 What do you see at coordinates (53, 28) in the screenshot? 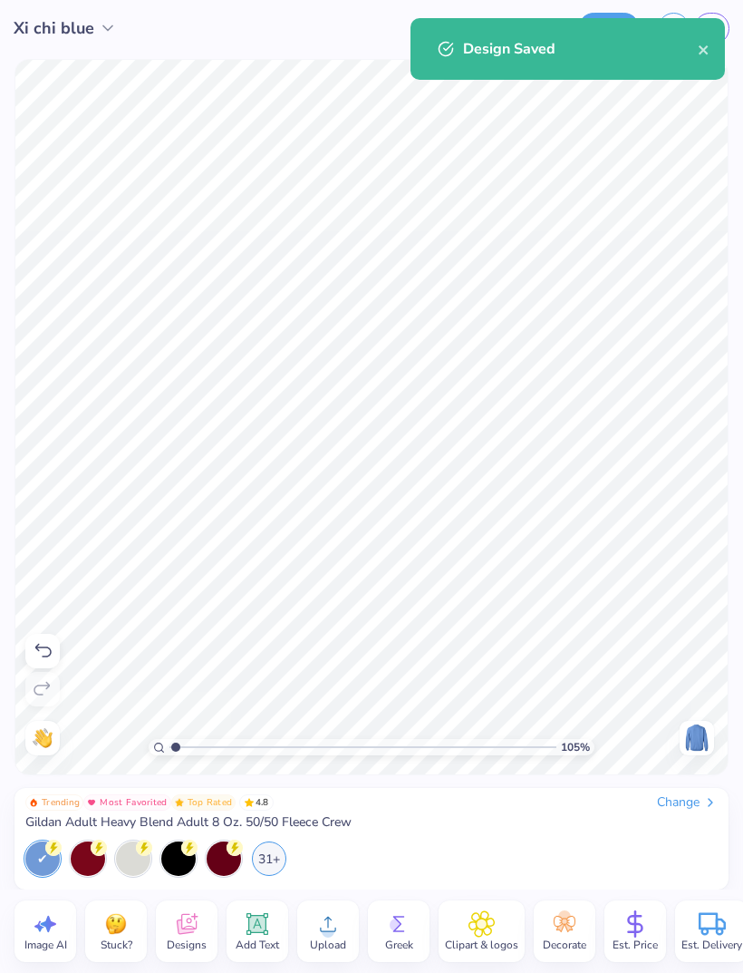
I see `span: Xi chi blue` at bounding box center [53, 28].